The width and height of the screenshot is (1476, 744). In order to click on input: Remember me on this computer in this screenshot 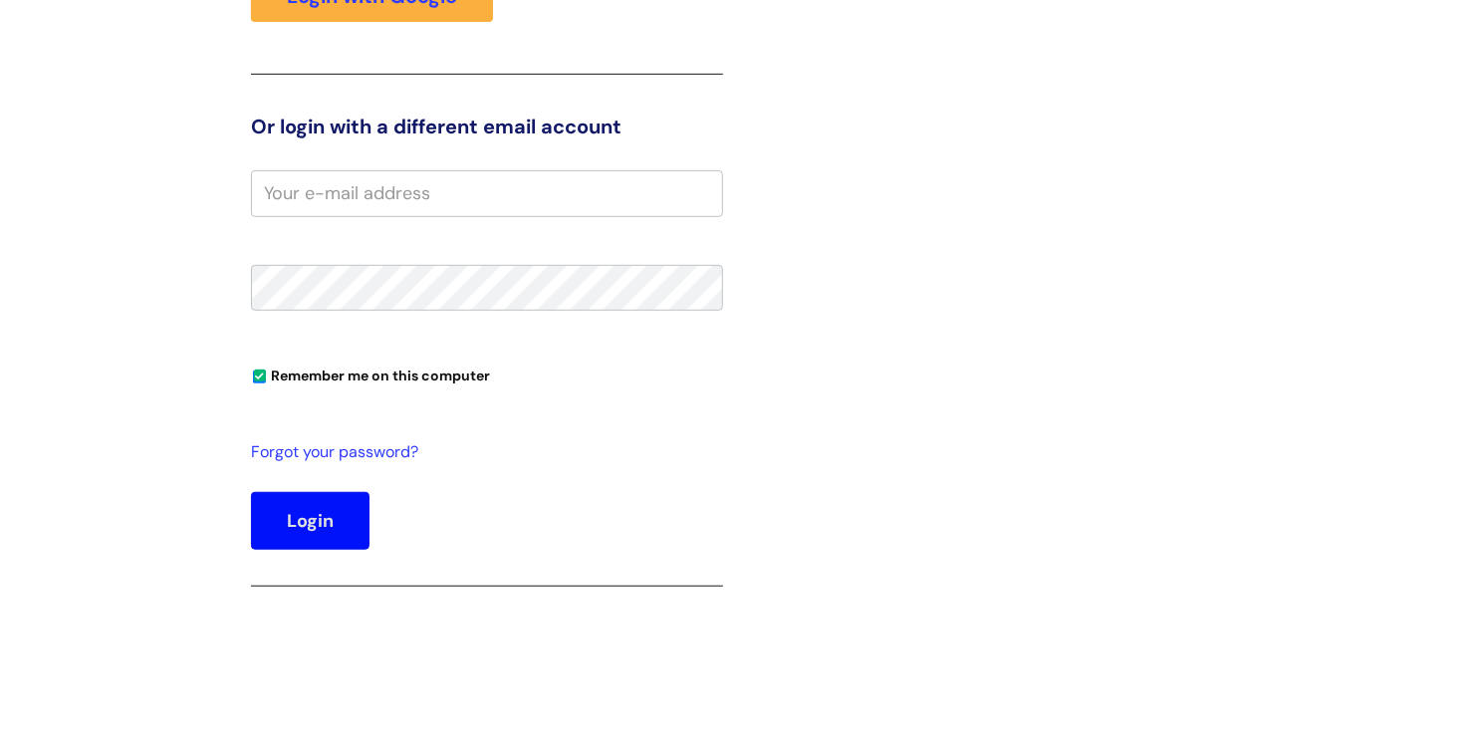, I will do `click(259, 376)`.